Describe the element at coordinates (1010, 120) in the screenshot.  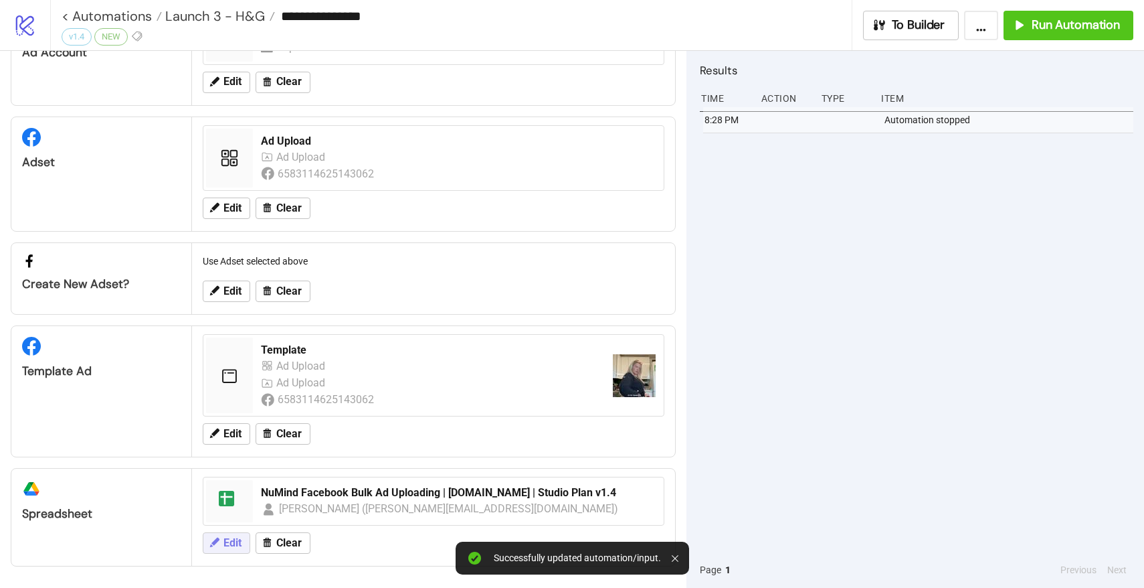
I see `div: Automation stopped` at that location.